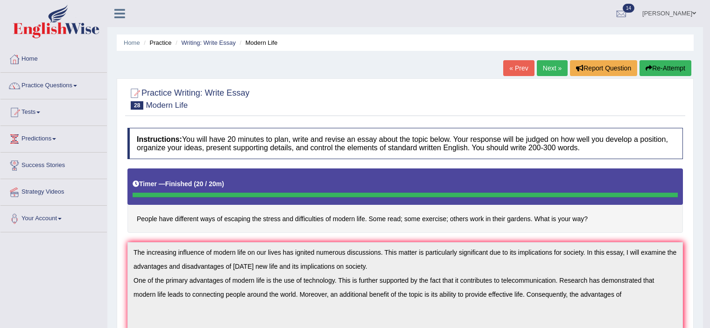 Image resolution: width=710 pixels, height=328 pixels. I want to click on span: 14, so click(628, 8).